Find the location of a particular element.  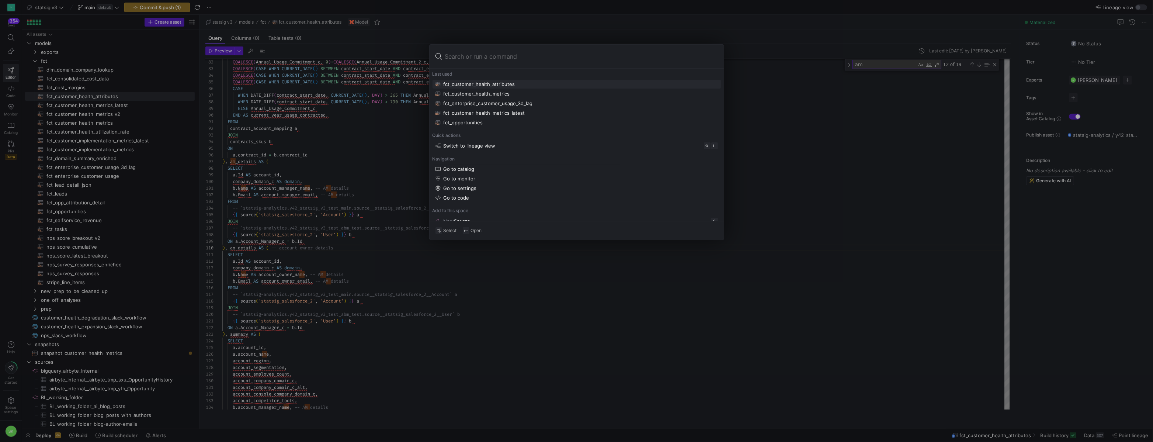

input: Search or run a command is located at coordinates (581, 56).